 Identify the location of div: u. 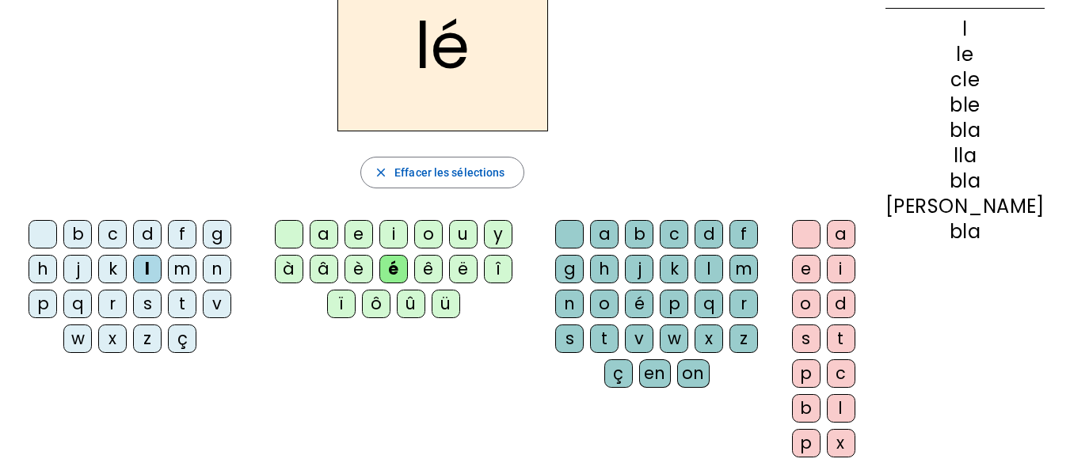
(463, 234).